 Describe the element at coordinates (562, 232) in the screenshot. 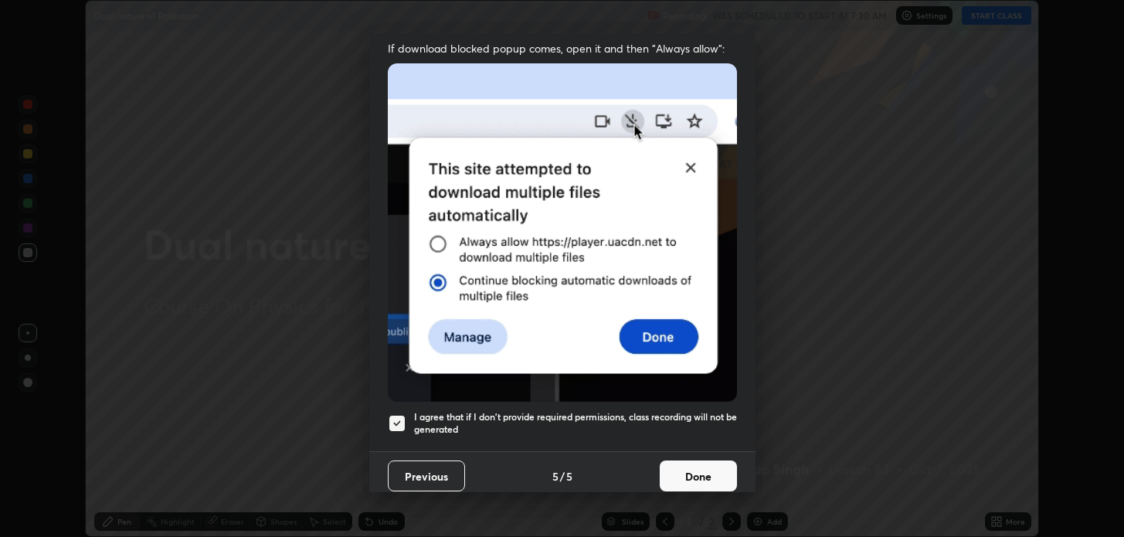

I see `img: downloads-permission-blocked.gif` at that location.